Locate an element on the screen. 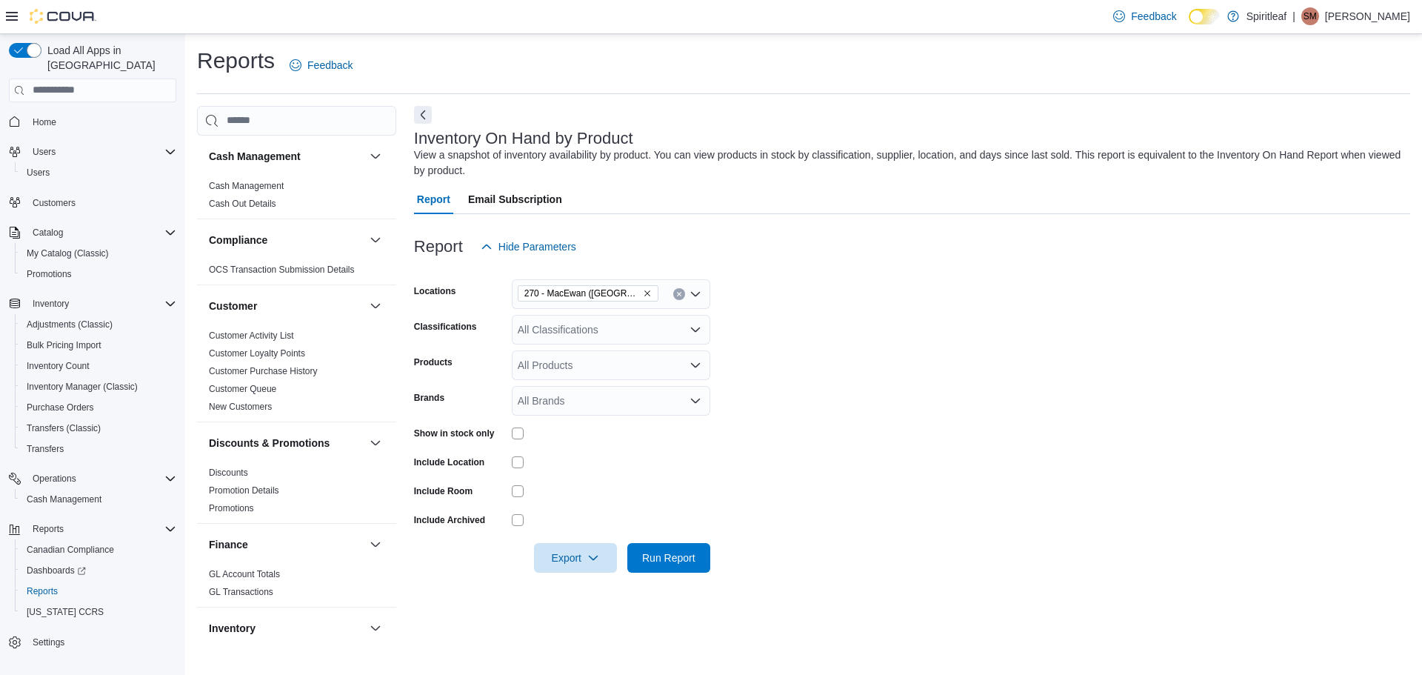 The width and height of the screenshot is (1422, 675). span: Export is located at coordinates (575, 558).